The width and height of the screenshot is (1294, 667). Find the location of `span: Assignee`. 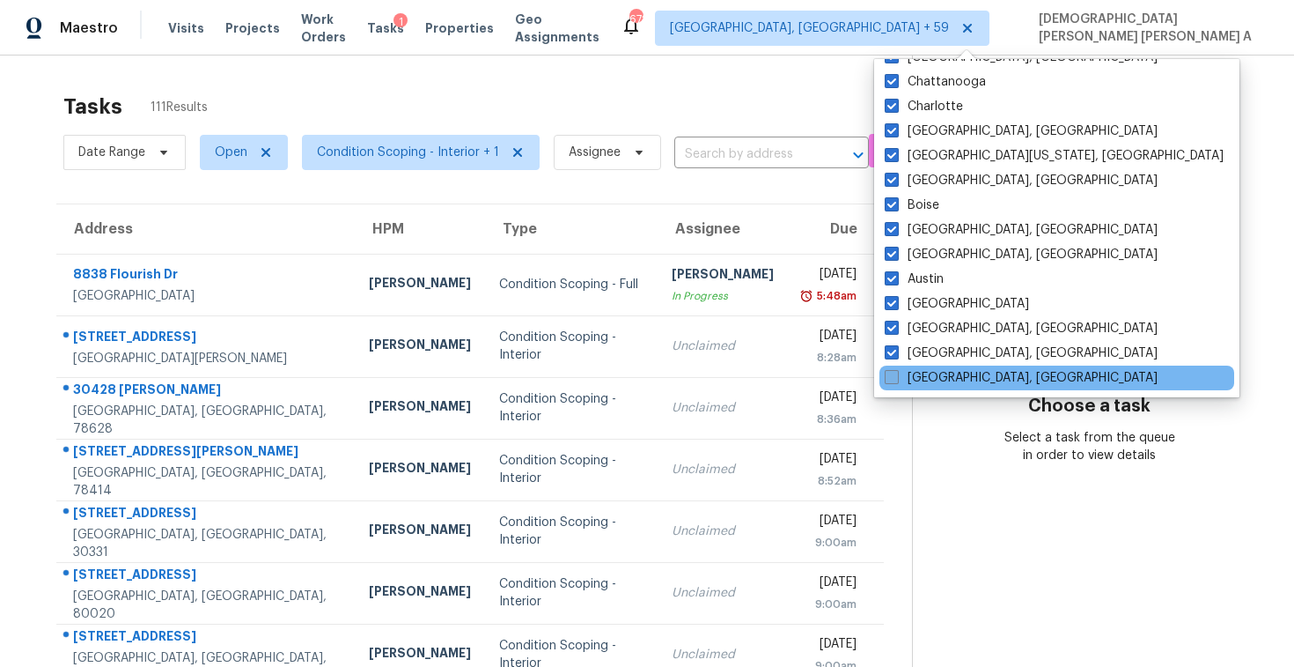

span: Assignee is located at coordinates (594, 152).